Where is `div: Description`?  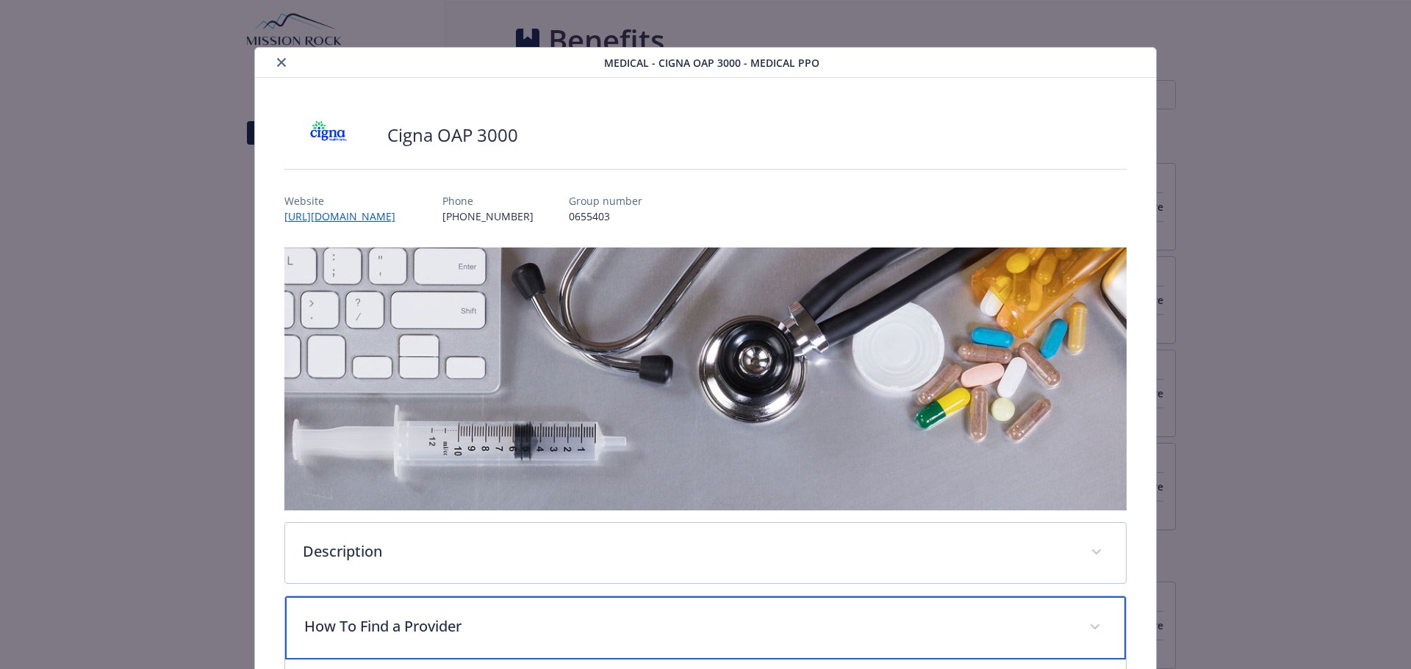 div: Description is located at coordinates (706, 553).